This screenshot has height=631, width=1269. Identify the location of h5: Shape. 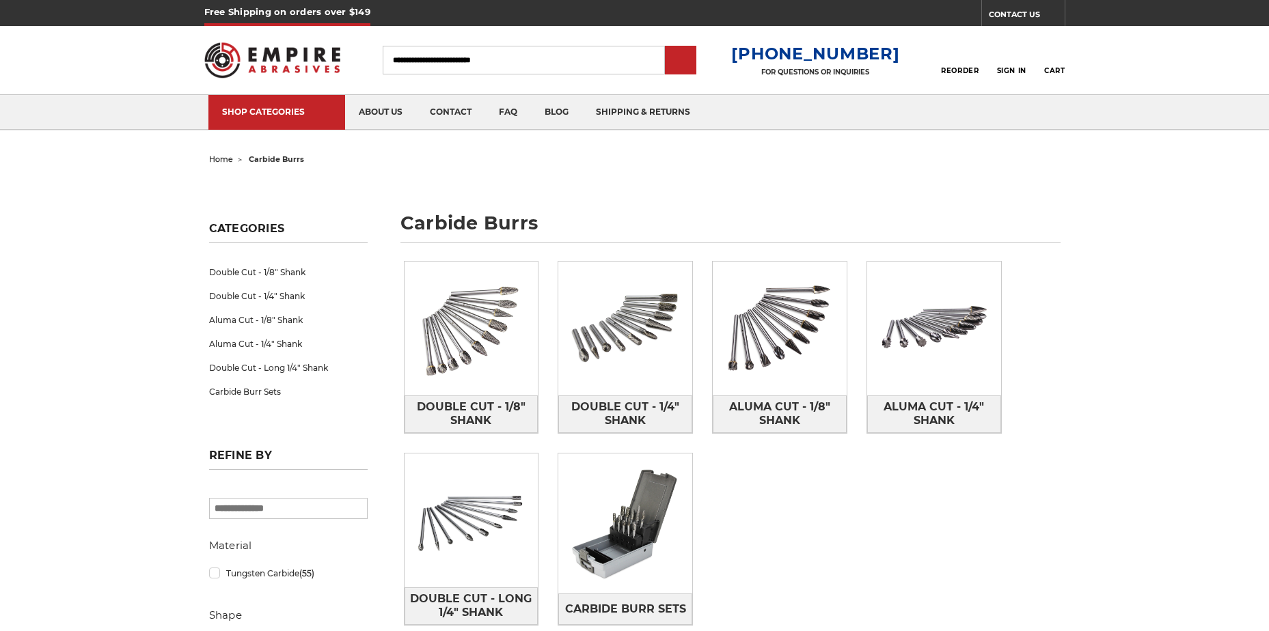
(288, 616).